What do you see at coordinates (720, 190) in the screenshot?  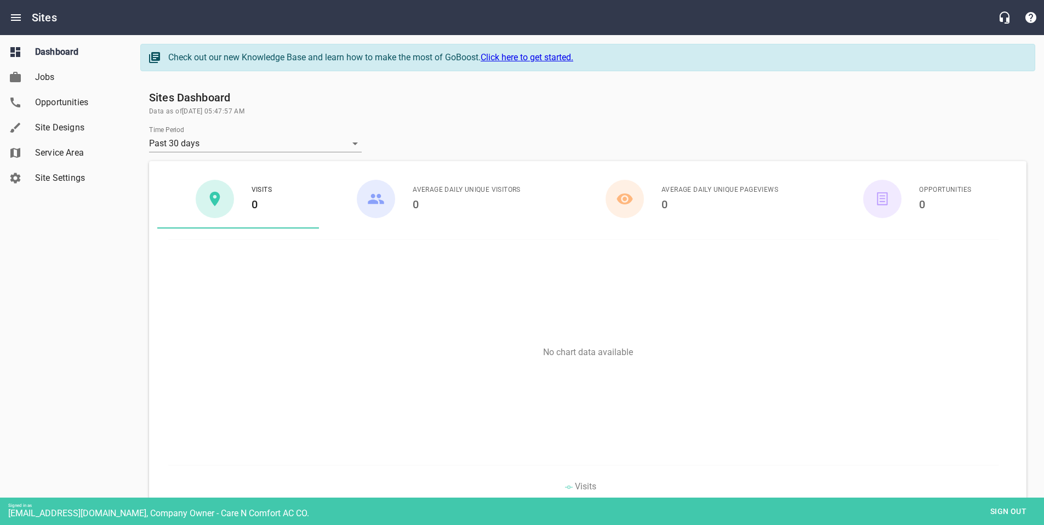 I see `span: Average Daily Unique Pageviews` at bounding box center [720, 190].